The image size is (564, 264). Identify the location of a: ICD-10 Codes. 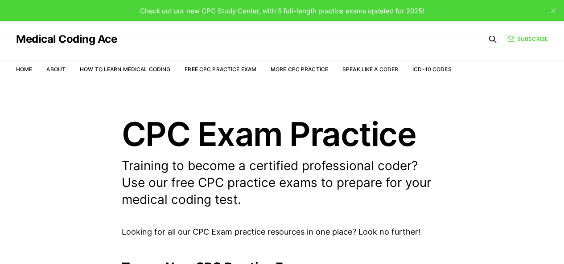
(431, 69).